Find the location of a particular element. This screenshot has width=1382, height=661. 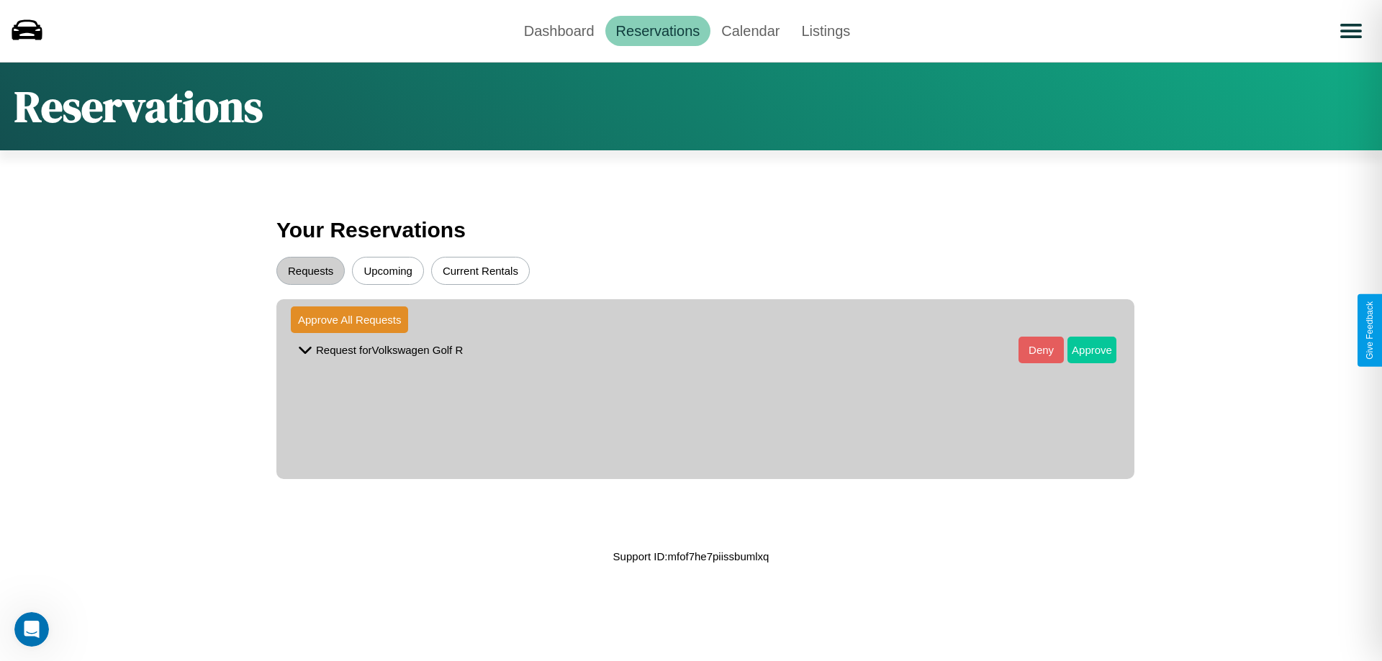

p: Request for Volkswagen Golf R is located at coordinates (389, 350).